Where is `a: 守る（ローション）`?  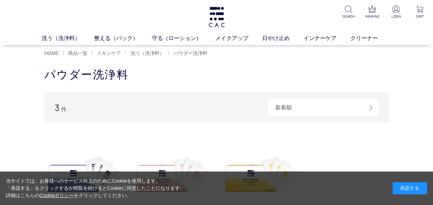
a: 守る（ローション） is located at coordinates (184, 38).